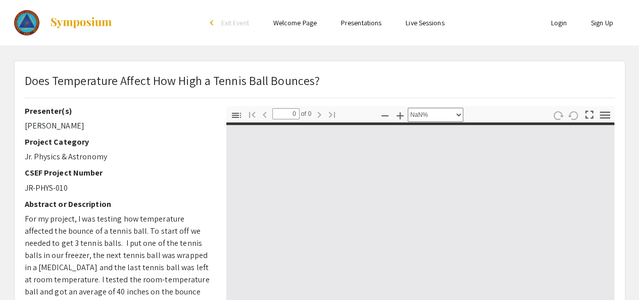 This screenshot has height=300, width=639. Describe the element at coordinates (118, 172) in the screenshot. I see `h2: CSEF Project Number` at that location.